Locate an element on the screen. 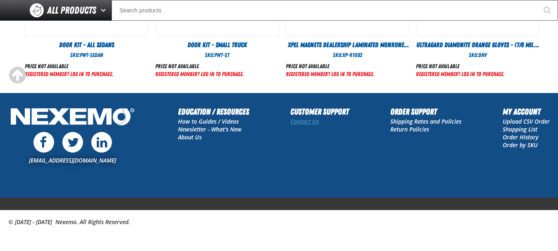  div: Scroll to the top is located at coordinates (17, 75).